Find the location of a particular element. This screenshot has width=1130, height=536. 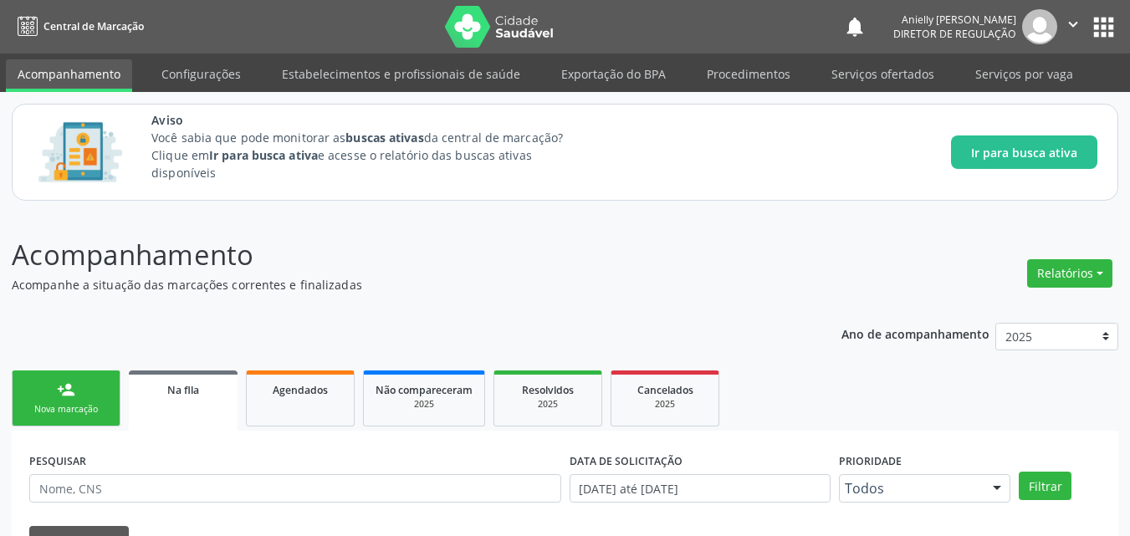

p: Ano de acompanhamento is located at coordinates (915, 333).